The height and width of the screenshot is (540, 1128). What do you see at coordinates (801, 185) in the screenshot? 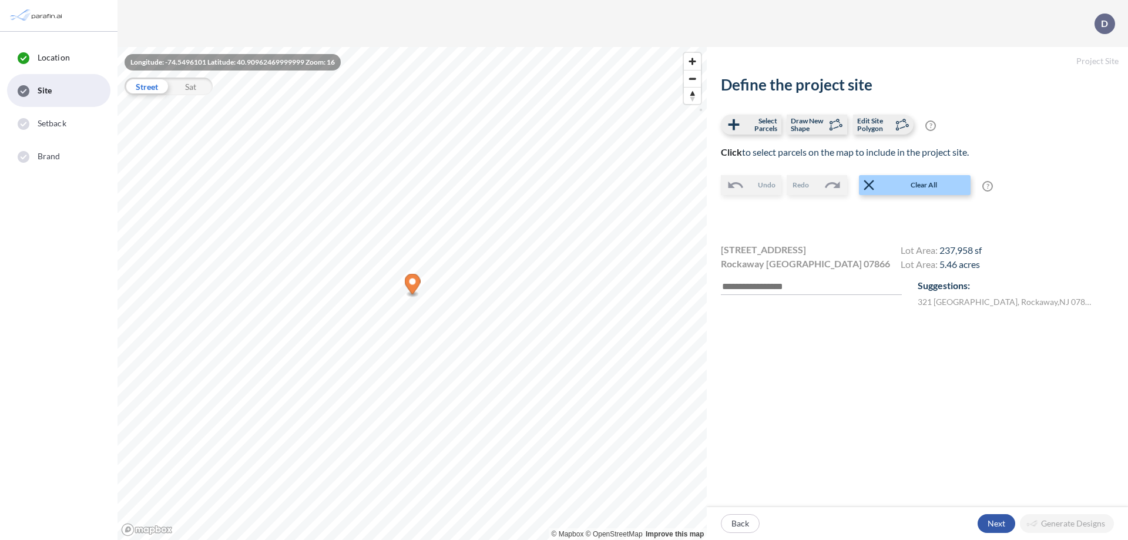
I see `span: Redo` at bounding box center [801, 185].